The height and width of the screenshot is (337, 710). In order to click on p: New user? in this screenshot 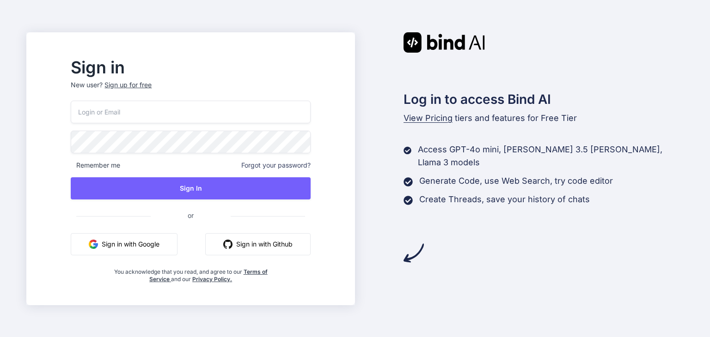, I will do `click(190, 91)`.